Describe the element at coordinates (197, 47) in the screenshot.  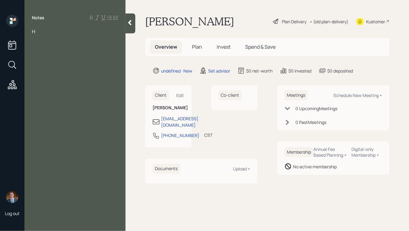
I see `span: Plan` at that location.